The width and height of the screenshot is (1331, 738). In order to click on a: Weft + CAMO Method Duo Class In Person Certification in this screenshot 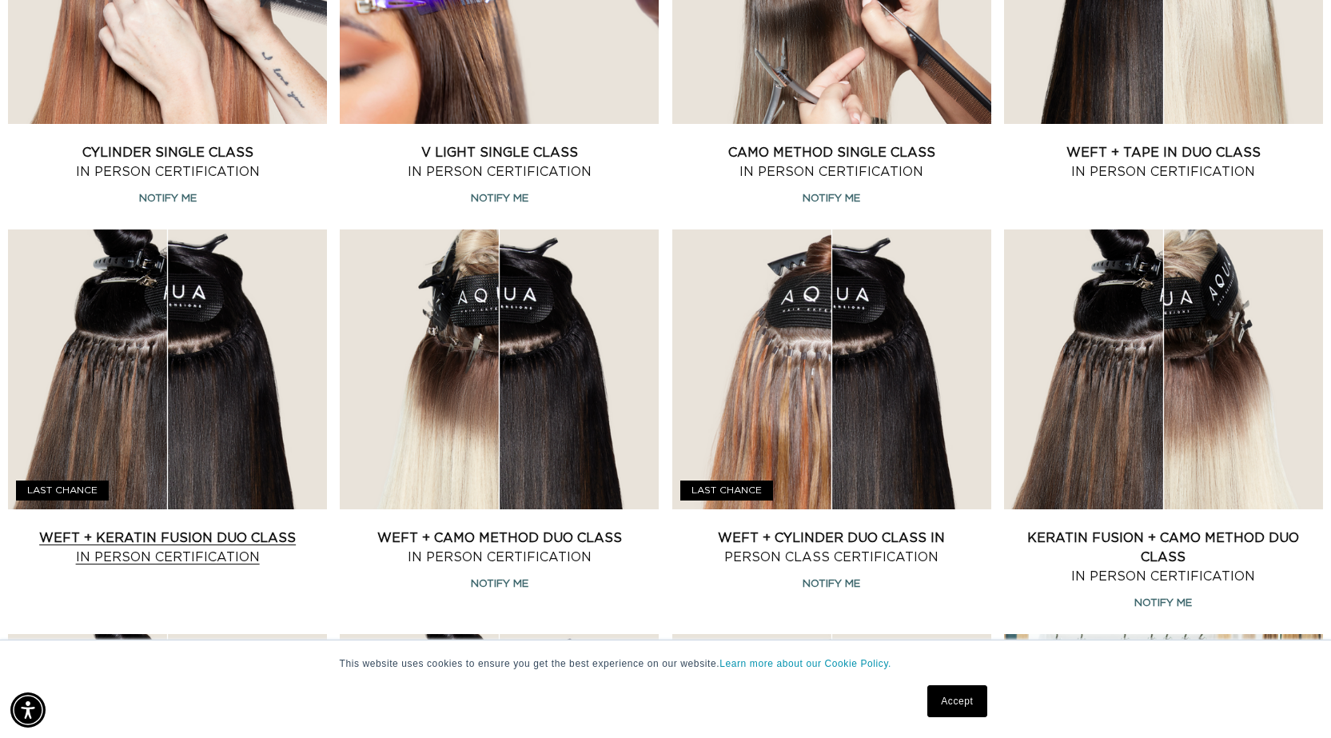, I will do `click(499, 548)`.